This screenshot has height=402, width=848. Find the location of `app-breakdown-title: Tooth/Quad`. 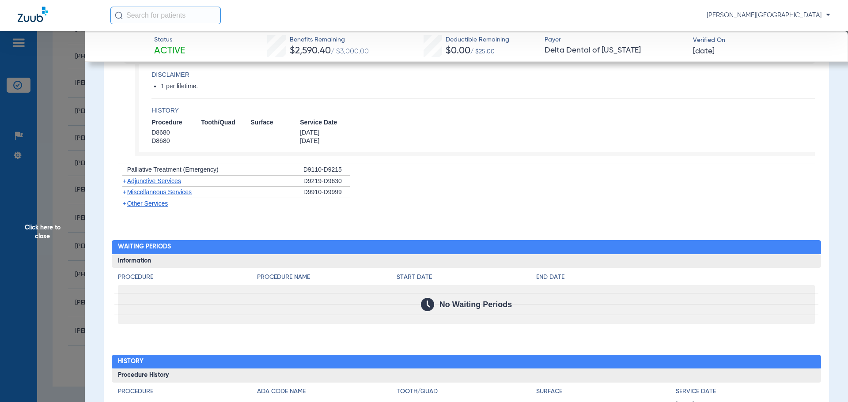

app-breakdown-title: Tooth/Quad is located at coordinates (466, 394).